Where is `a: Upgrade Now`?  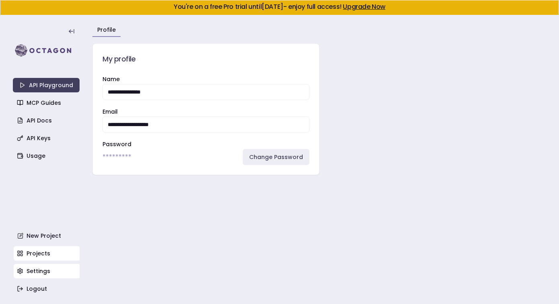 a: Upgrade Now is located at coordinates (364, 6).